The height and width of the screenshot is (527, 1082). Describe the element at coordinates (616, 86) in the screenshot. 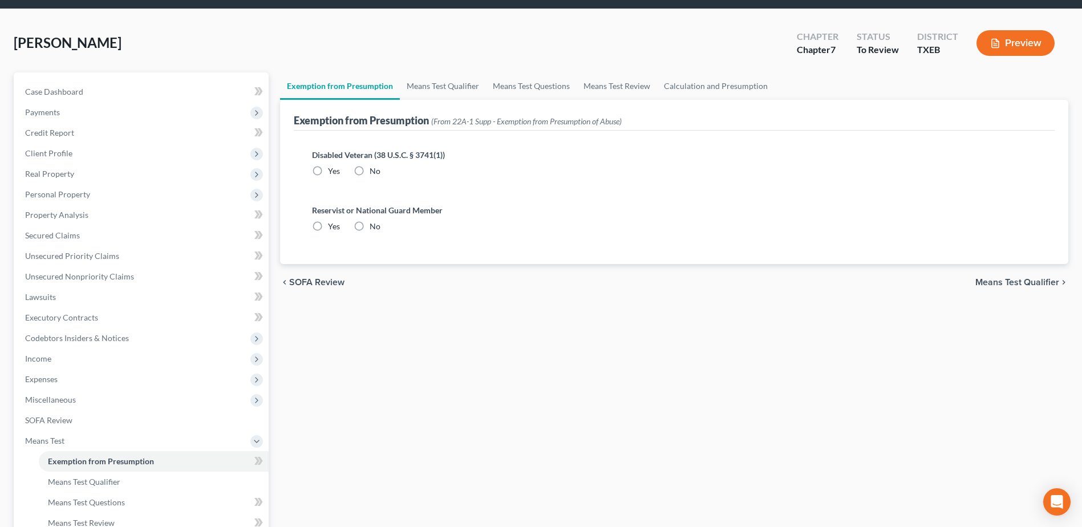

I see `a: Means Test Review` at that location.